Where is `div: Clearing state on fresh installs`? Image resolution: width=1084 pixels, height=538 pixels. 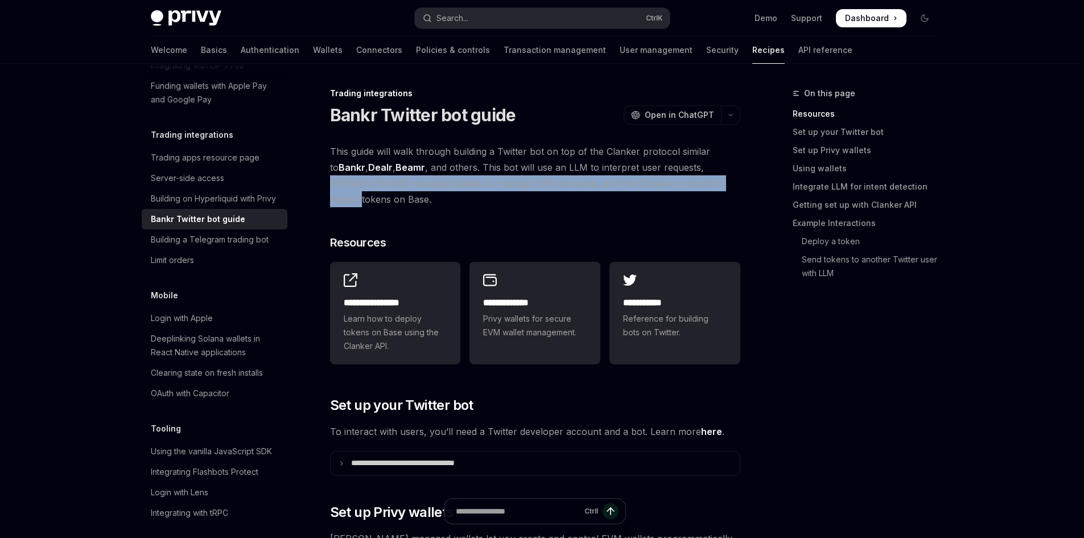
div: Clearing state on fresh installs is located at coordinates (207, 373).